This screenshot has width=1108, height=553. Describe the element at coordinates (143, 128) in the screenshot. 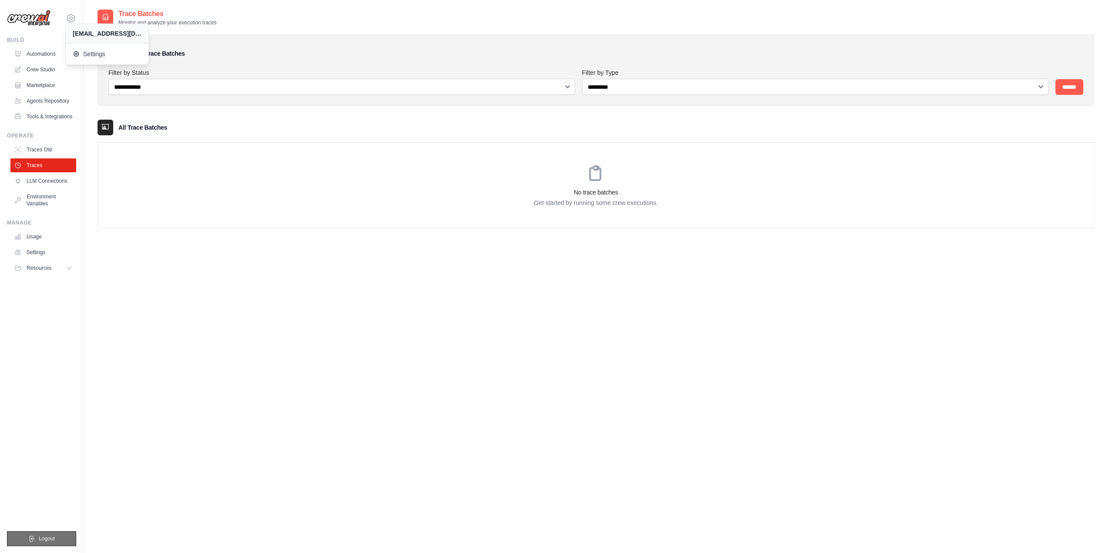

I see `h3: All Trace Batches` at that location.